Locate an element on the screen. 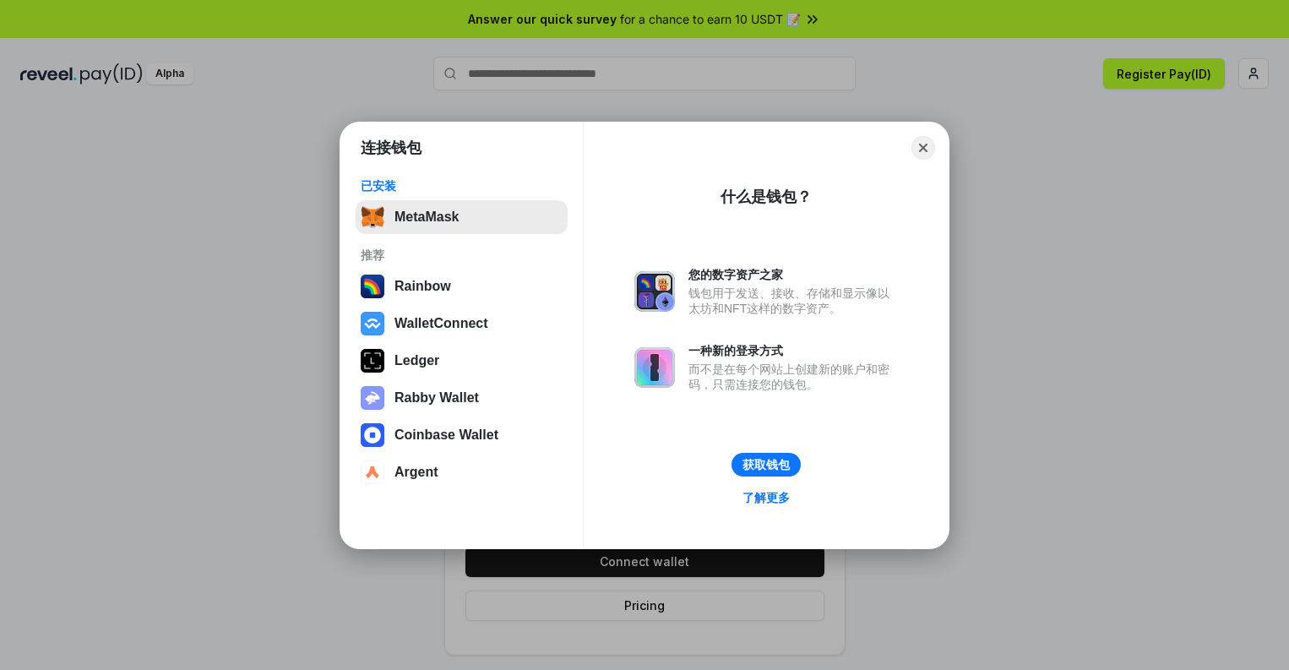 This screenshot has width=1289, height=670. div: 而不是在每个网站上创建新的账户和密码，只需连接您的钱包。 is located at coordinates (793, 377).